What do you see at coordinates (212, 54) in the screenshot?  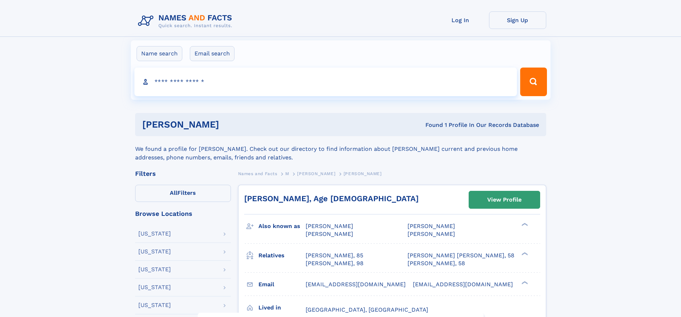 I see `label: Email search` at bounding box center [212, 54].